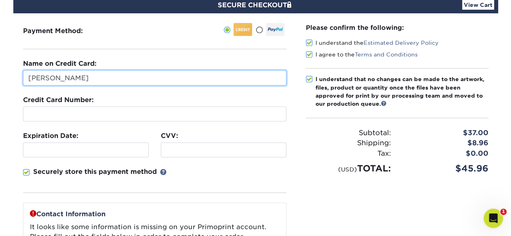  Describe the element at coordinates (445, 143) in the screenshot. I see `div: $8.96` at that location.